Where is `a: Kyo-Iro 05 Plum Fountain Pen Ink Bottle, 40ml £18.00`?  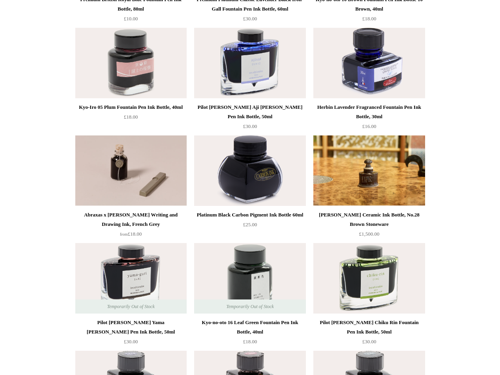
a: Kyo-Iro 05 Plum Fountain Pen Ink Bottle, 40ml £18.00 is located at coordinates (131, 119).